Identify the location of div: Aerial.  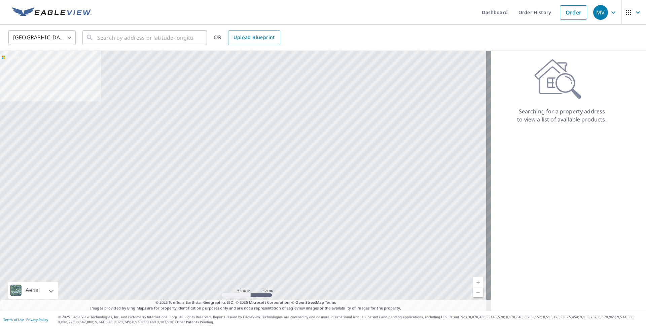
(33, 290).